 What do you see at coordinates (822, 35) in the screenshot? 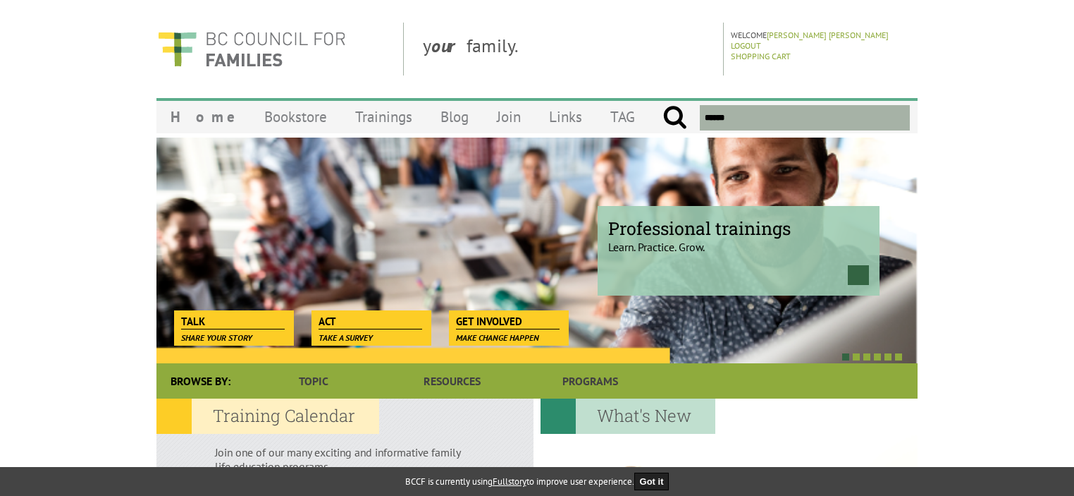
I see `p: Welcome` at bounding box center [822, 35].